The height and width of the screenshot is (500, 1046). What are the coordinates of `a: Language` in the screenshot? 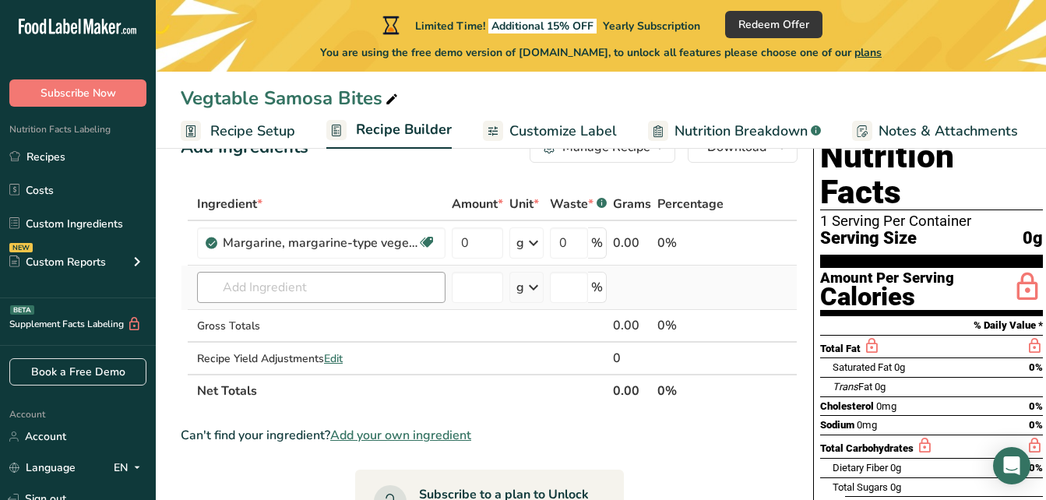 It's located at (42, 467).